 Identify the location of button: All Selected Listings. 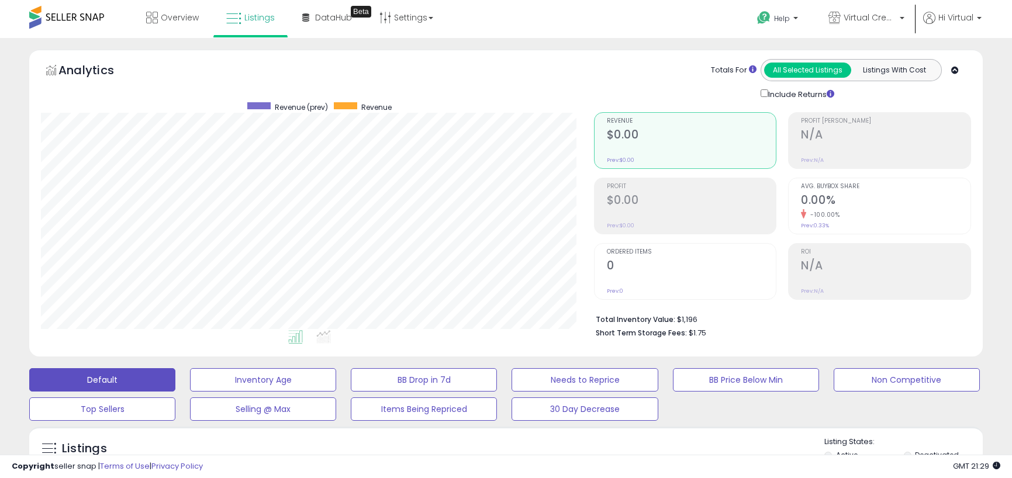
(807, 70).